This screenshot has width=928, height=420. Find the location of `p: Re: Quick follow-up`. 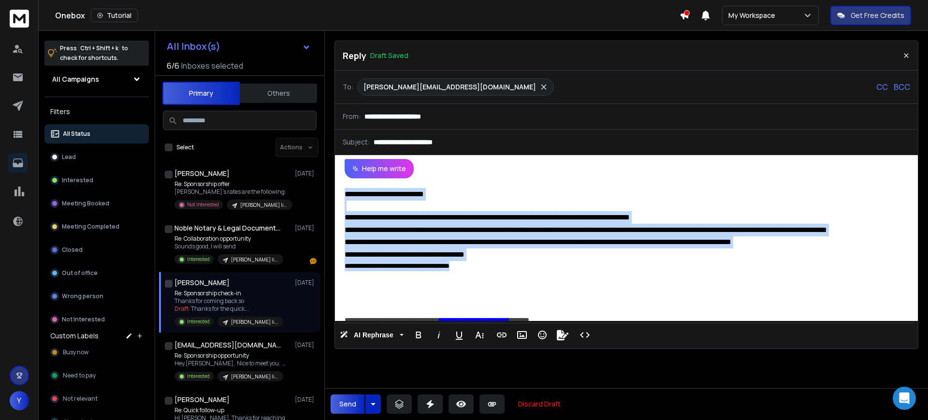

p: Re: Quick follow-up is located at coordinates (233, 410).